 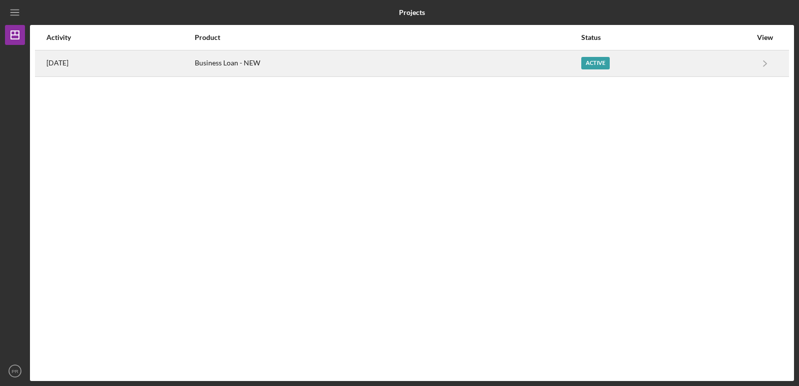 I want to click on text: PR, so click(x=14, y=371).